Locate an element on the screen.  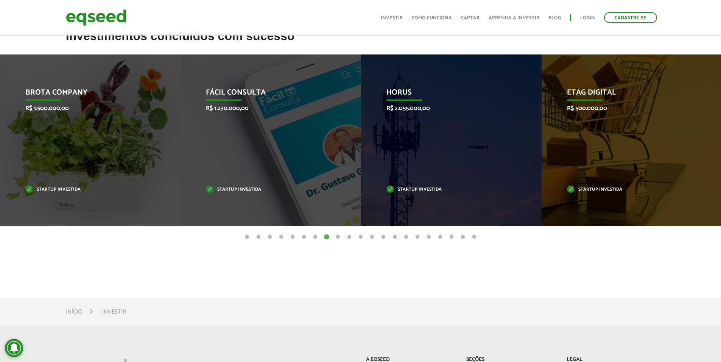
button: 18 of 21 is located at coordinates (440, 237).